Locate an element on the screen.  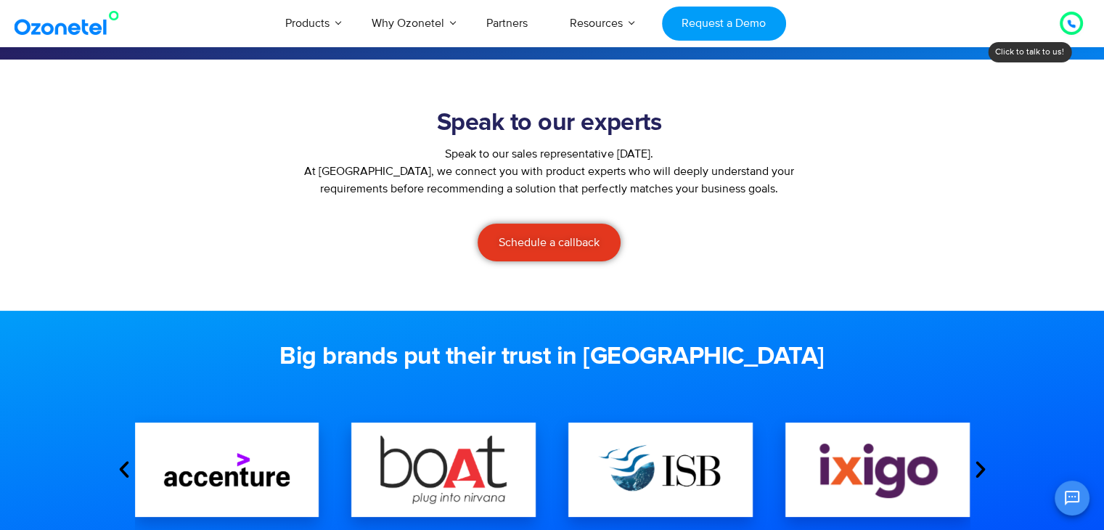
img: ISB is located at coordinates (660, 470).